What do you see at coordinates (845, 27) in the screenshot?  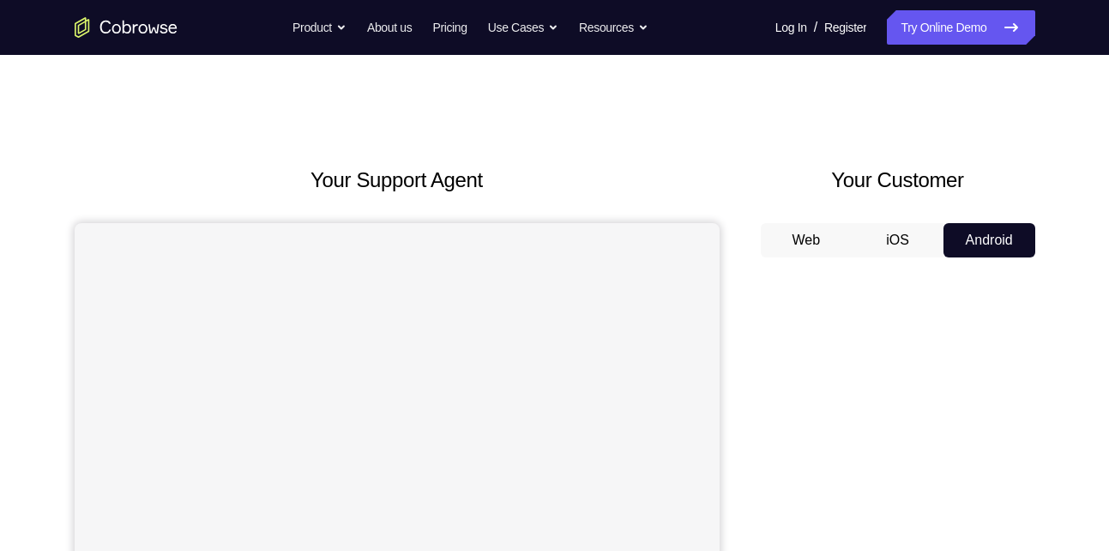 I see `a: Register` at bounding box center [845, 27].